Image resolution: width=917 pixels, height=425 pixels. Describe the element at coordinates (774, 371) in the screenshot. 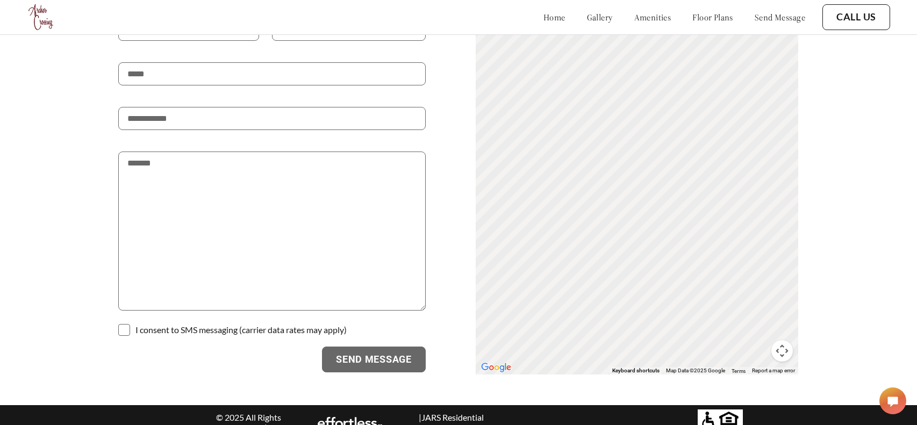

I see `a: Report a map error` at that location.